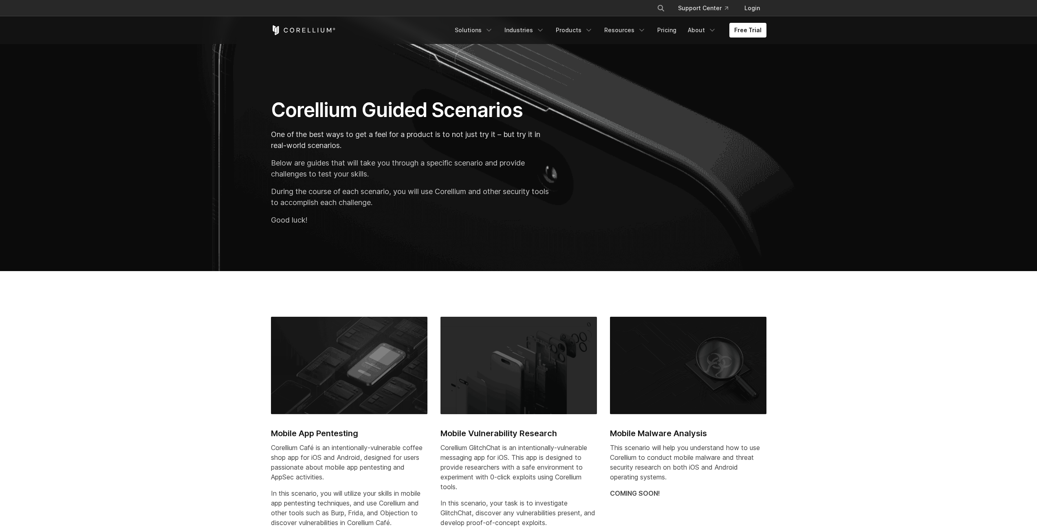  What do you see at coordinates (349, 365) in the screenshot?
I see `img: Mobile App Pentesting` at bounding box center [349, 365].